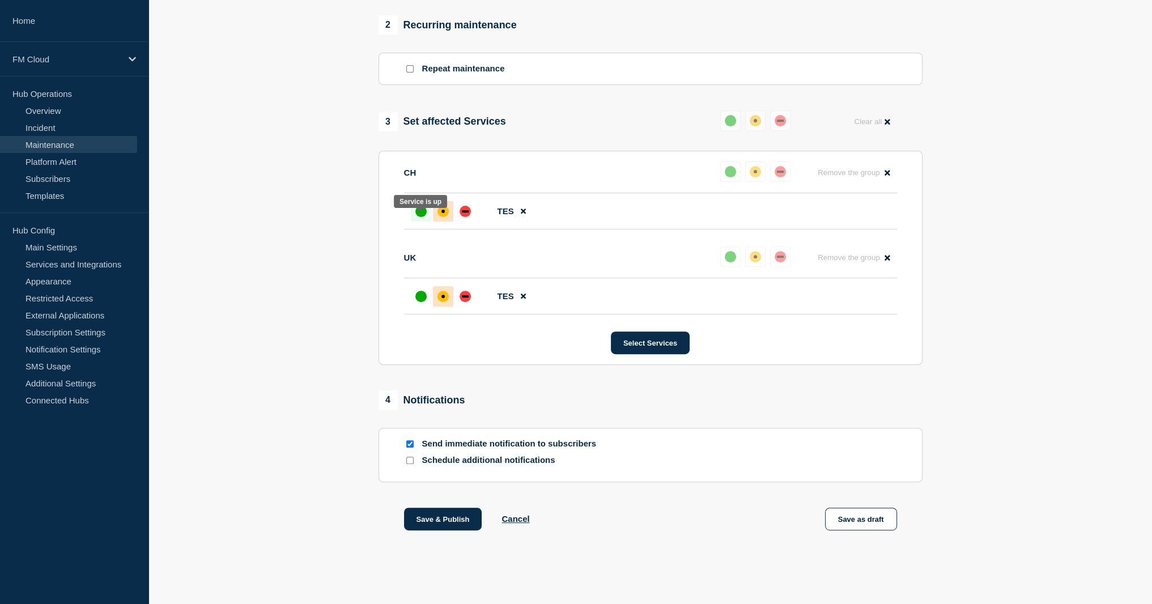 The width and height of the screenshot is (1152, 604). Describe the element at coordinates (443, 519) in the screenshot. I see `button: Save & Publish` at that location.